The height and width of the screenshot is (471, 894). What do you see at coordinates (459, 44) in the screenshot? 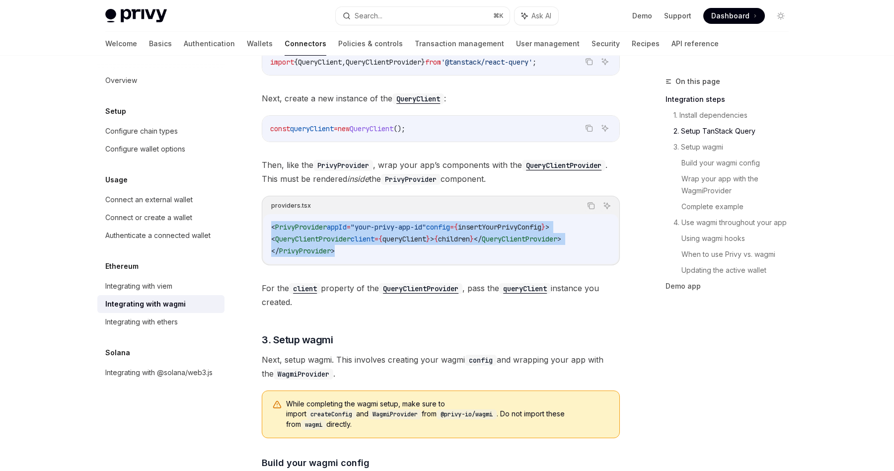
I see `a: Transaction management` at bounding box center [459, 44].